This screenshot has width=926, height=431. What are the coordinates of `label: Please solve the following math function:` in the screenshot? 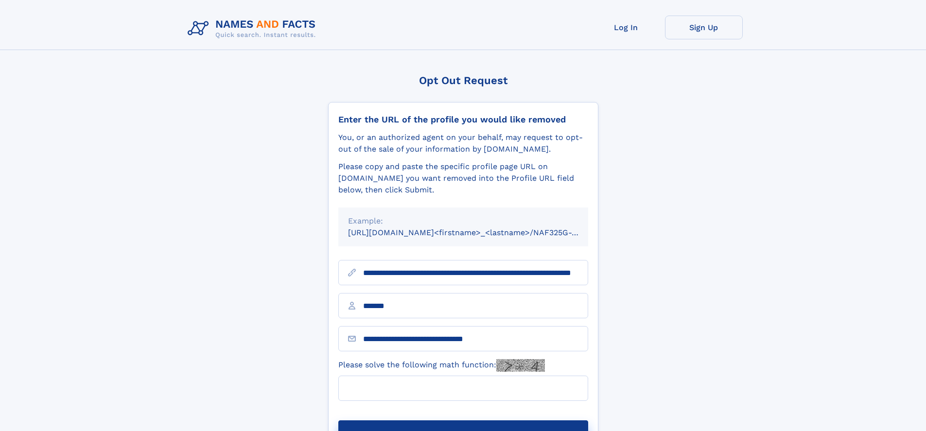 It's located at (441, 366).